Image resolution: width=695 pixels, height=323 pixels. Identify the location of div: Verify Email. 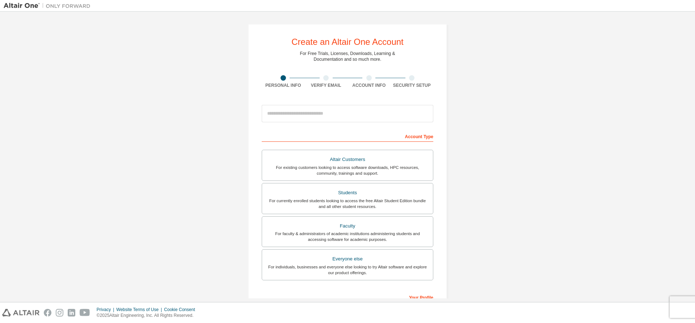
(326, 85).